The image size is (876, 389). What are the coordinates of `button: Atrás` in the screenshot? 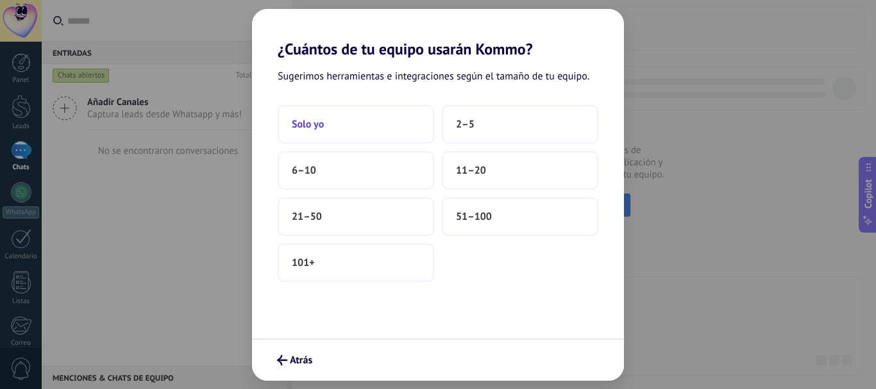 It's located at (294, 360).